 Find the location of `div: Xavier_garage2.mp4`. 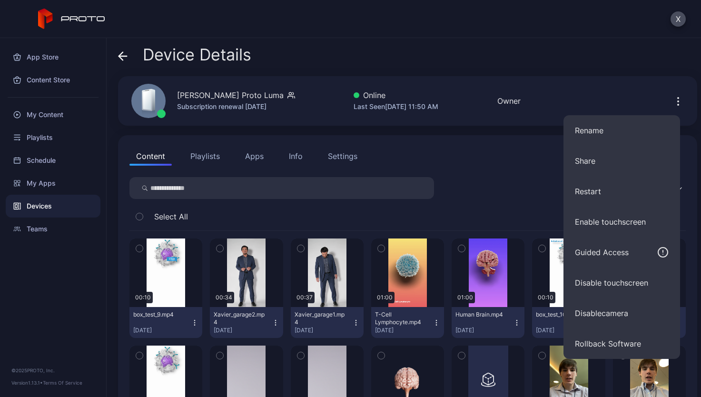

div: Xavier_garage2.mp4 is located at coordinates (240, 319).